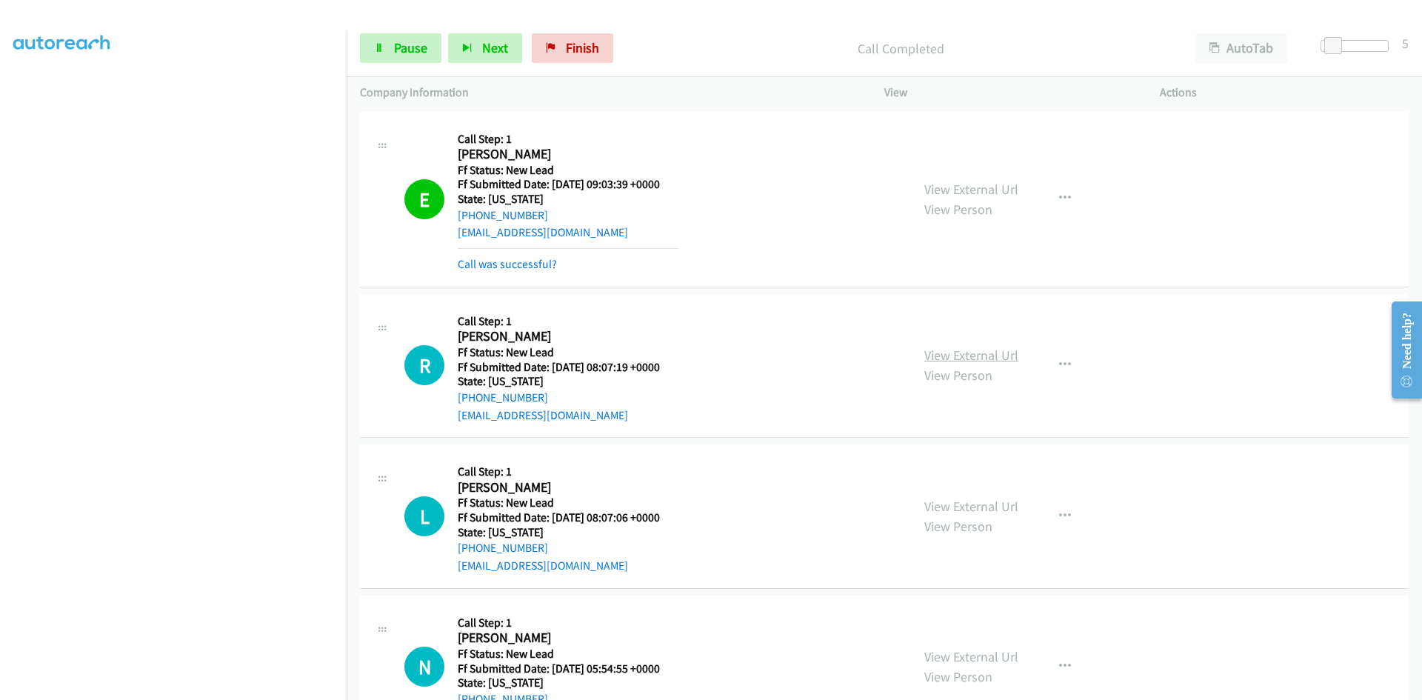  What do you see at coordinates (424, 666) in the screenshot?
I see `h1: N` at bounding box center [424, 666].